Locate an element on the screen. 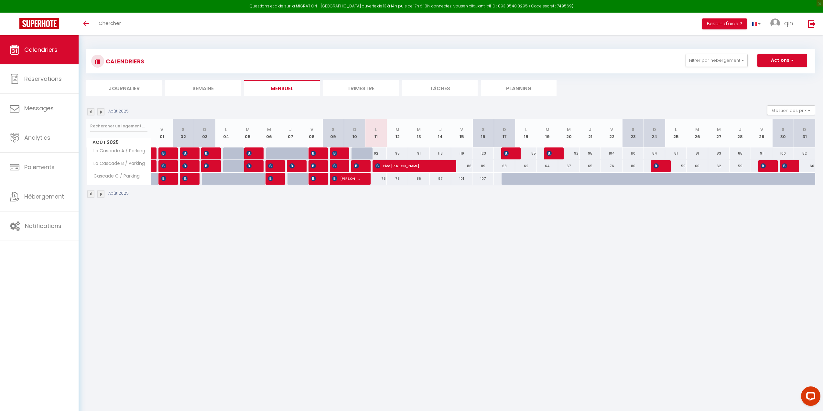 Image resolution: width=823 pixels, height=411 pixels. th: 07 is located at coordinates (290, 133).